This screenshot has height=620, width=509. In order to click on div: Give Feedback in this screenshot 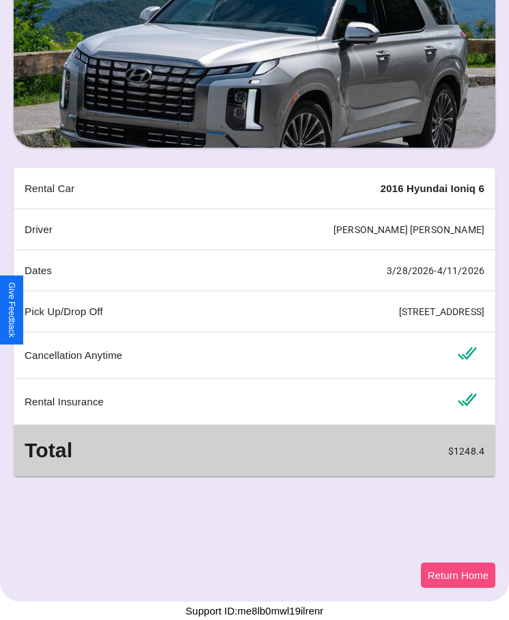, I will do `click(12, 310)`.